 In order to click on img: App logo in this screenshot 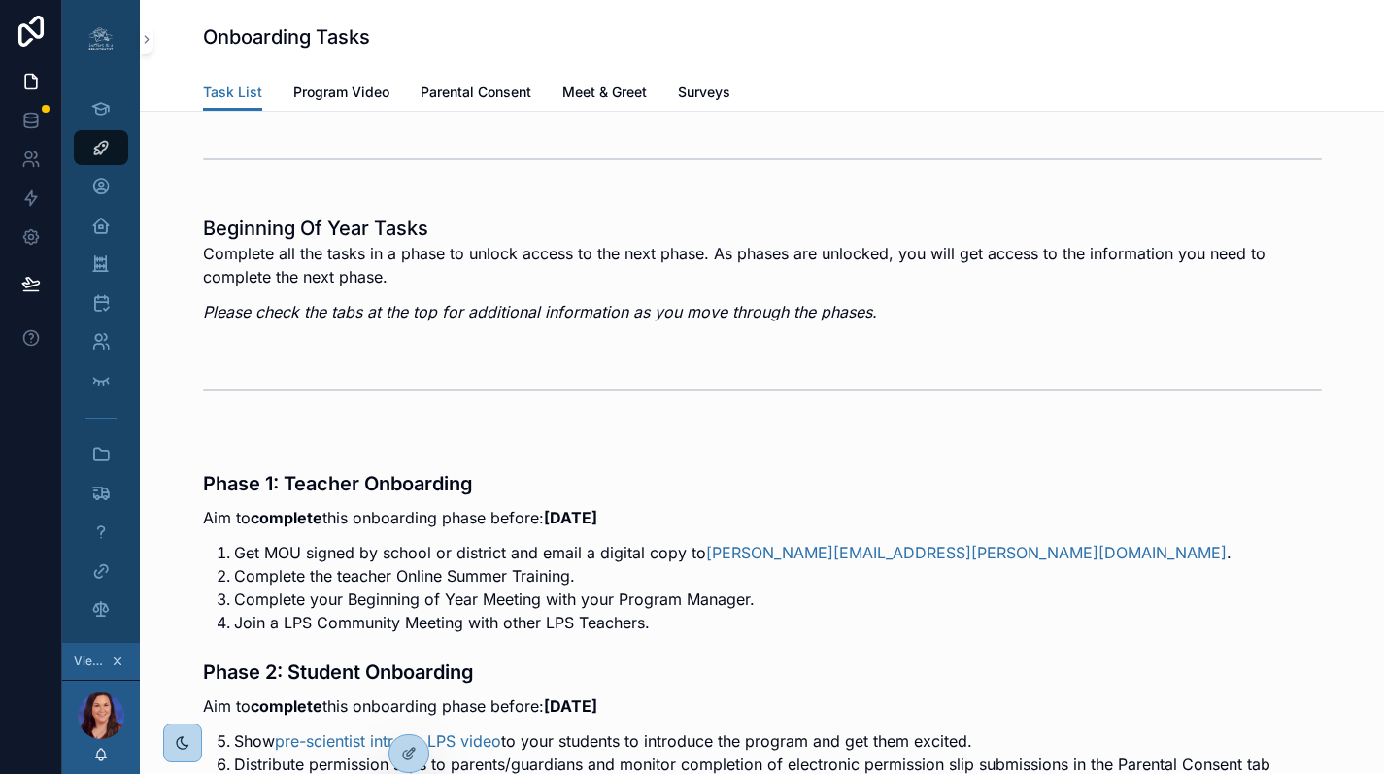, I will do `click(101, 39)`.